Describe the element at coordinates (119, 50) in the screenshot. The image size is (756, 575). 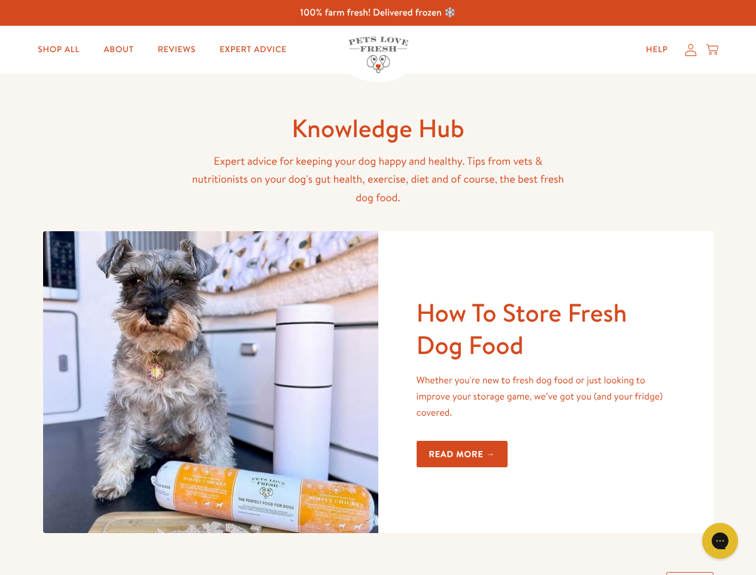
I see `a: About` at that location.